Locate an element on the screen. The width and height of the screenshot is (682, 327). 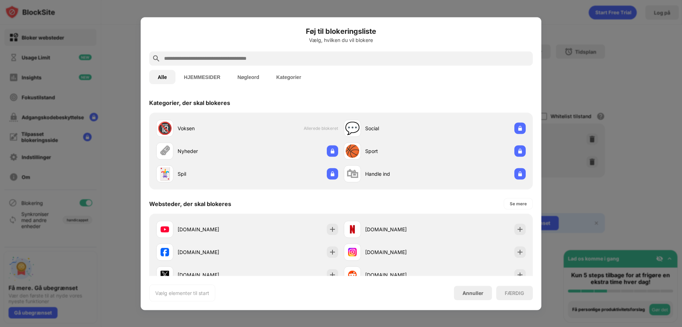
div: Websteder, der skal blokeres is located at coordinates (190, 203).